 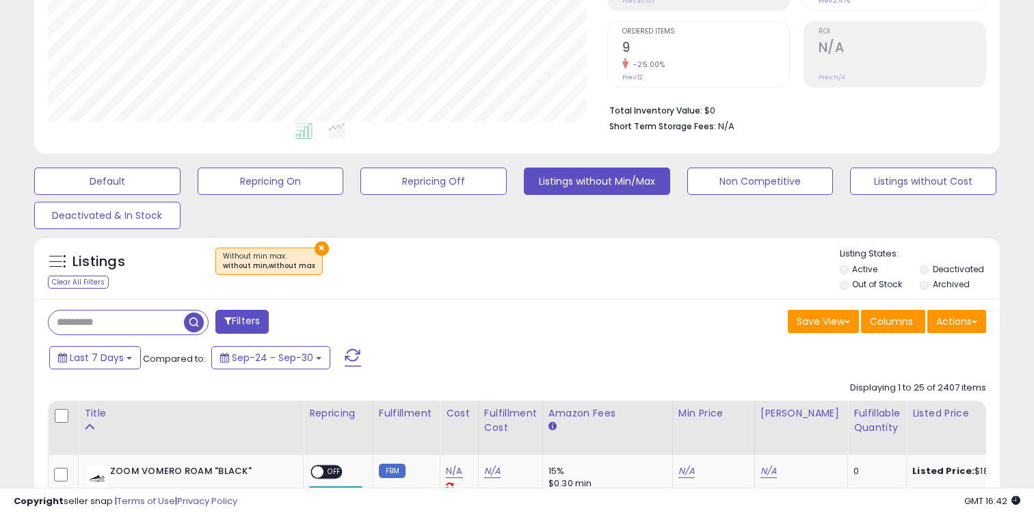 I want to click on span: OFF, so click(x=334, y=472).